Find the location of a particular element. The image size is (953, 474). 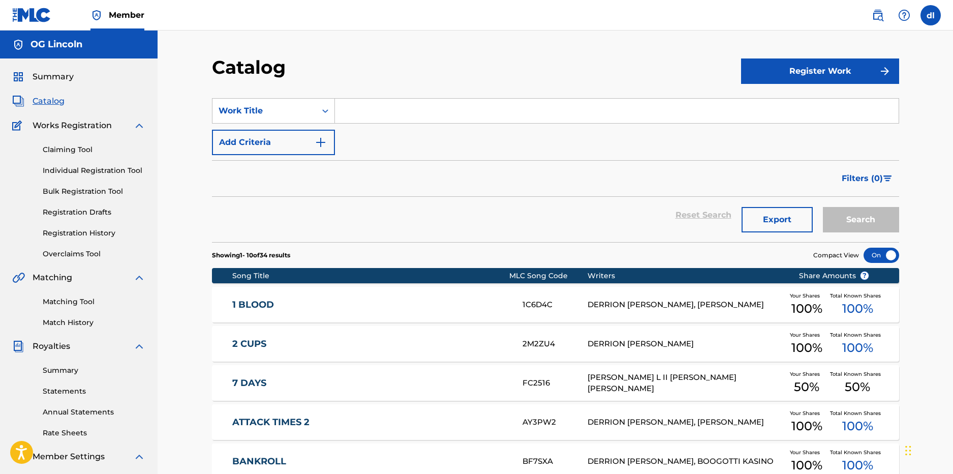

a: ATTACK TIMES 2 is located at coordinates (371, 422).